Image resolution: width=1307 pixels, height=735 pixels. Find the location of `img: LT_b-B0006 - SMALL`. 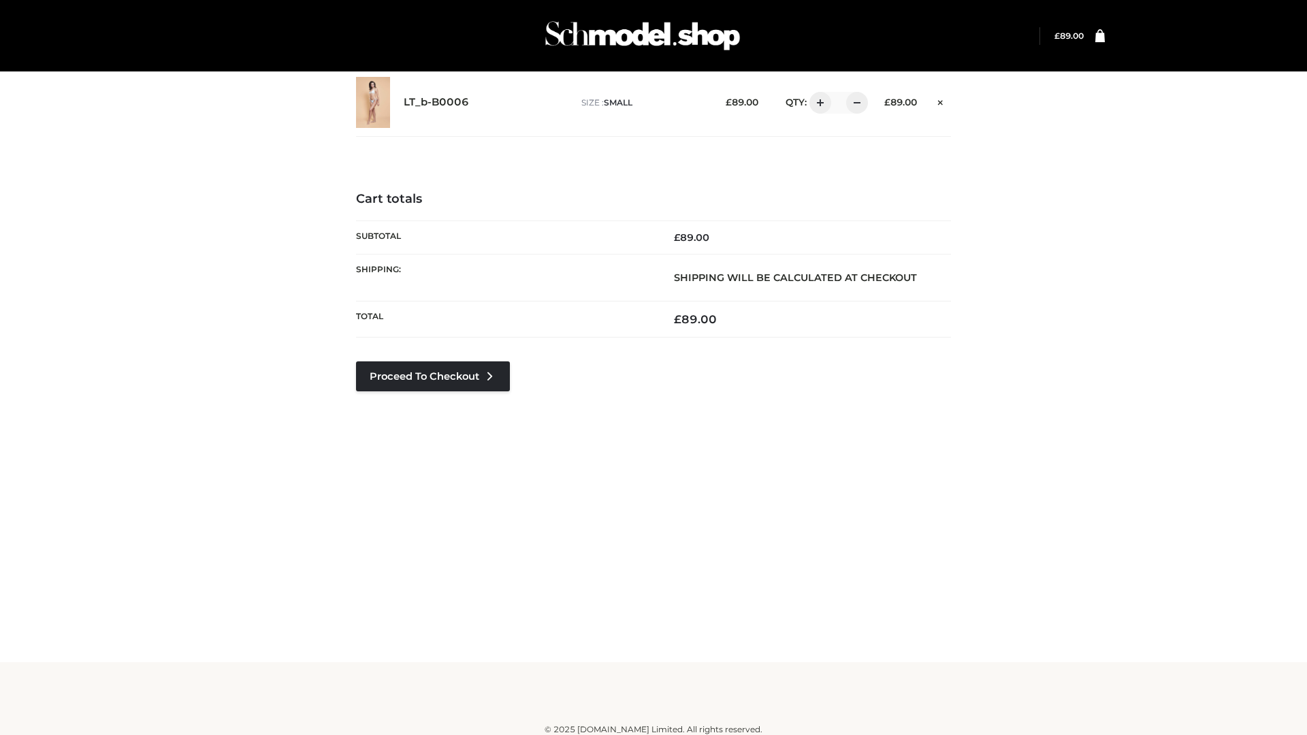

img: LT_b-B0006 - SMALL is located at coordinates (373, 102).